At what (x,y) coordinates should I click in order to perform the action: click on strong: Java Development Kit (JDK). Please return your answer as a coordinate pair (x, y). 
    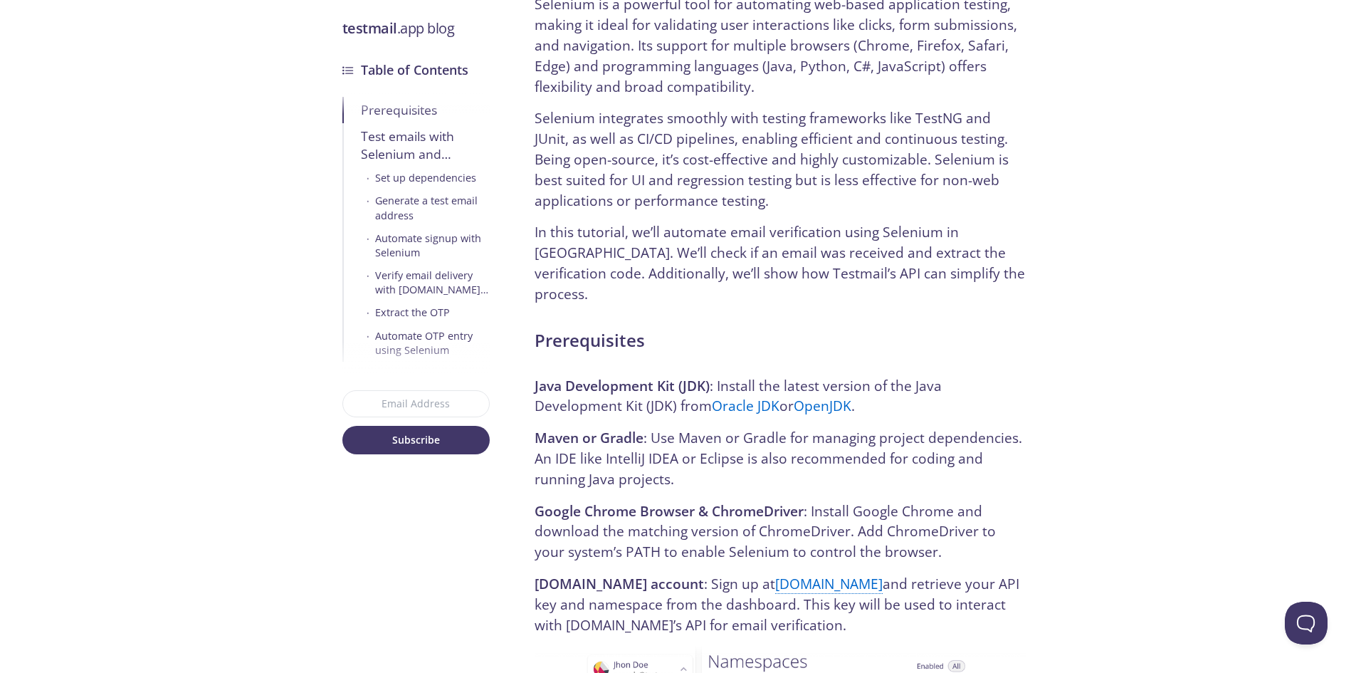
    Looking at the image, I should click on (622, 385).